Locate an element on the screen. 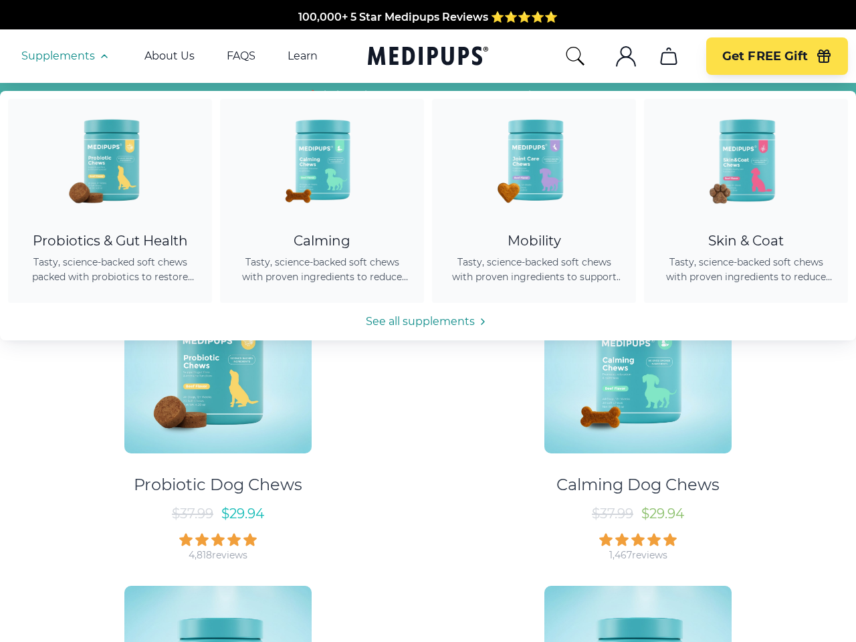 The width and height of the screenshot is (856, 642). div: Probiotics & Gut Health is located at coordinates (110, 241).